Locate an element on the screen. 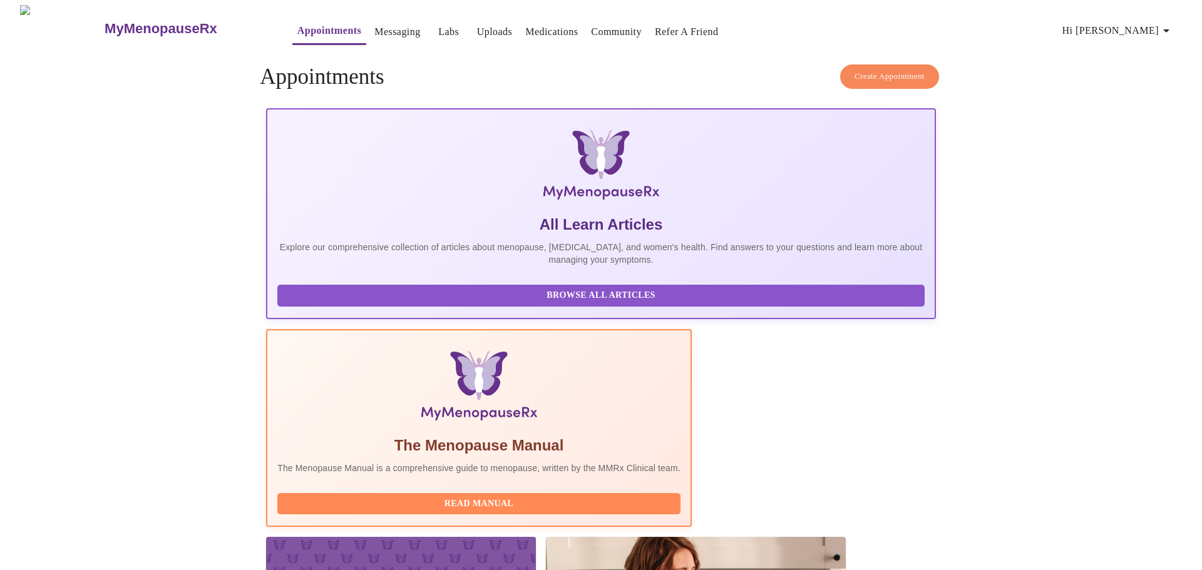  a: Read Manual is located at coordinates (480, 503).